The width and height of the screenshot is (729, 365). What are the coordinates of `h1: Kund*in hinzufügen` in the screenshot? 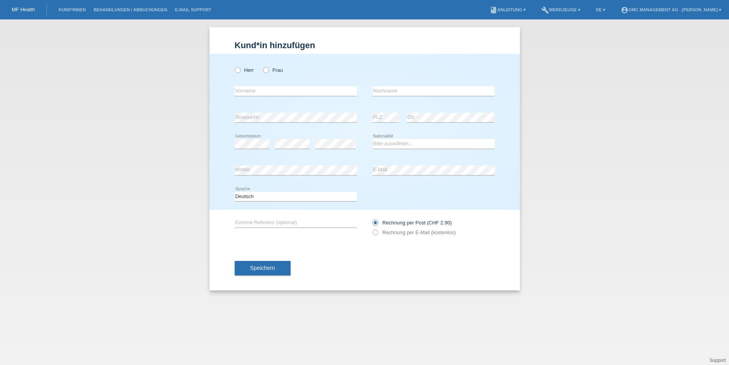 It's located at (365, 45).